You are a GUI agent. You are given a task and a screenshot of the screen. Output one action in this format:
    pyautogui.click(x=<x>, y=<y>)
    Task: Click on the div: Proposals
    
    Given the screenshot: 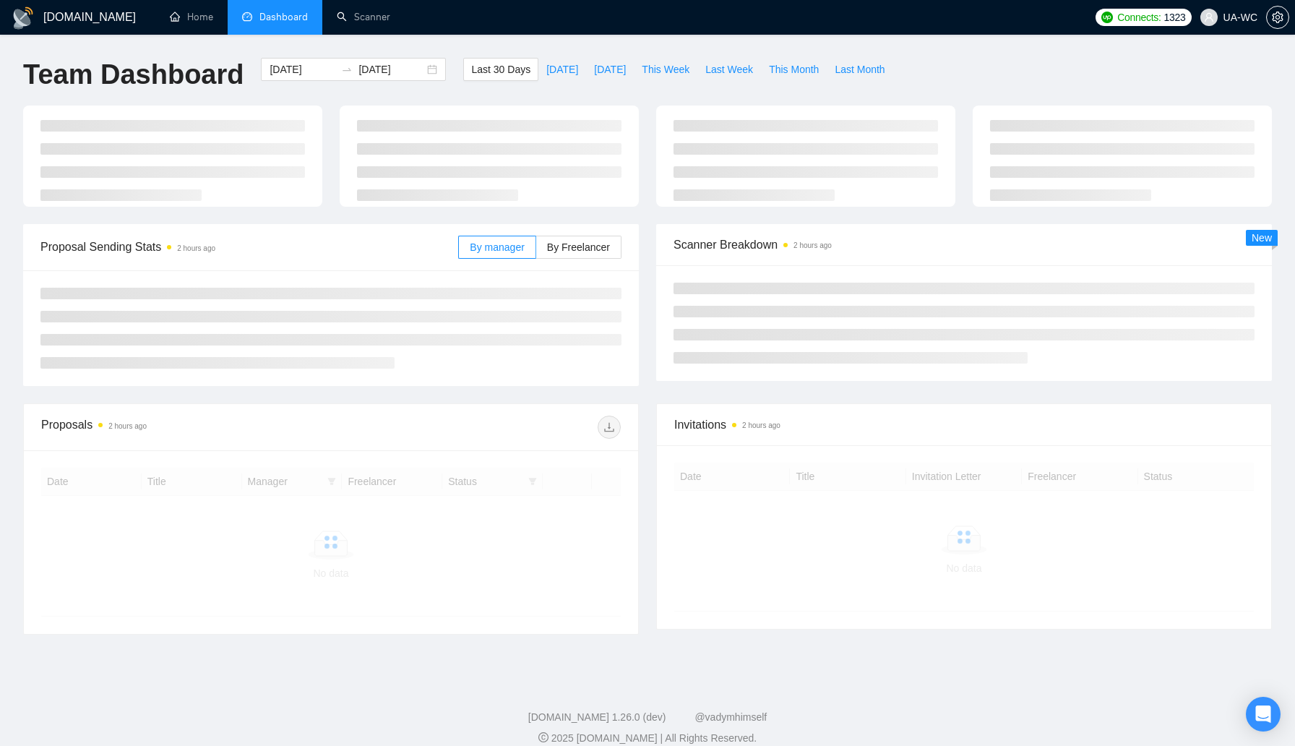 What is the action you would take?
    pyautogui.click(x=186, y=427)
    